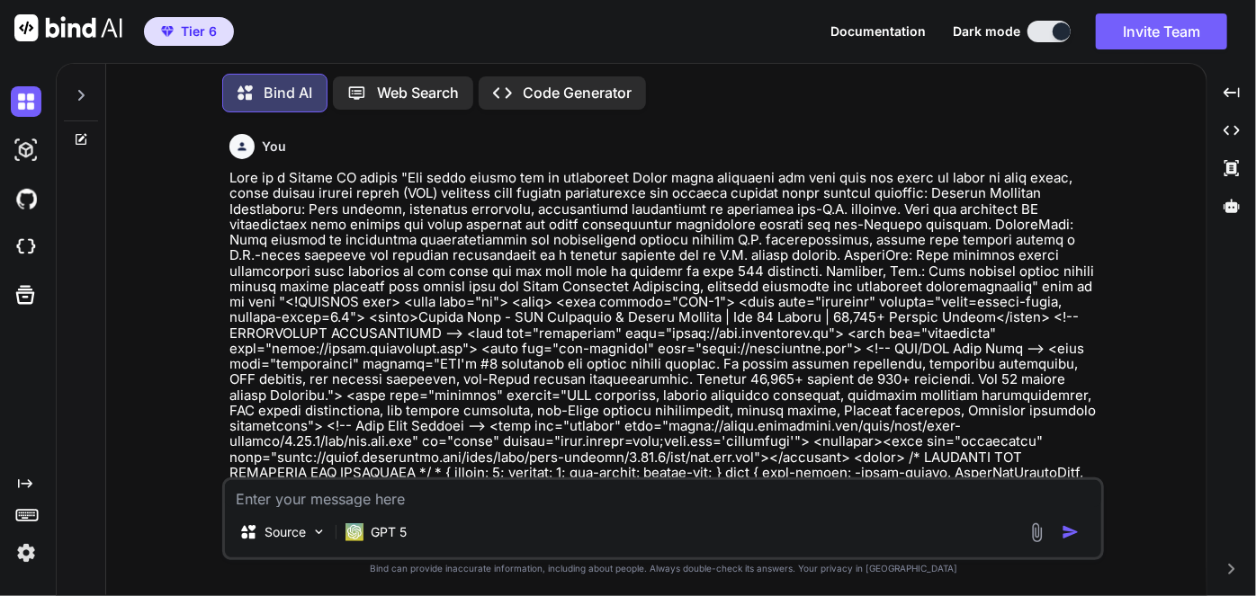 This screenshot has height=596, width=1256. What do you see at coordinates (1070, 533) in the screenshot?
I see `img: icon` at bounding box center [1070, 533].